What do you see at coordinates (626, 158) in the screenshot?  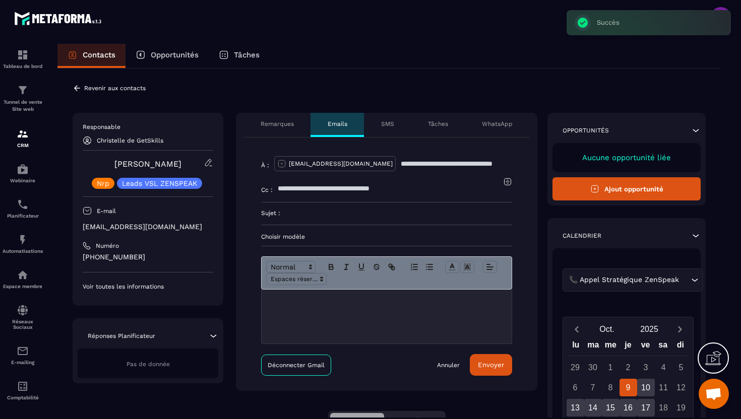 I see `p: Aucune opportunité liée` at bounding box center [626, 158].